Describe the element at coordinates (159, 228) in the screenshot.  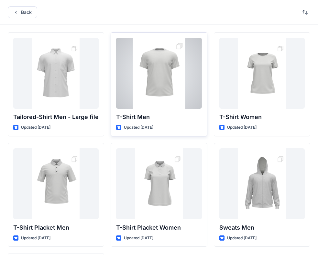
I see `p: T-Shirt Placket Women` at that location.